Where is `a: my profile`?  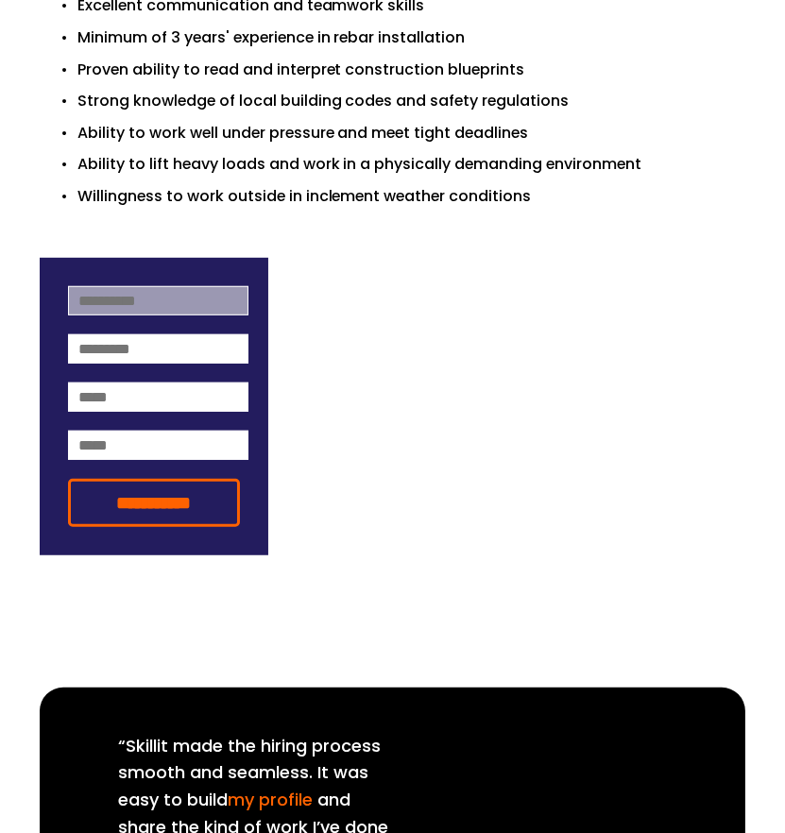 a: my profile is located at coordinates (270, 799).